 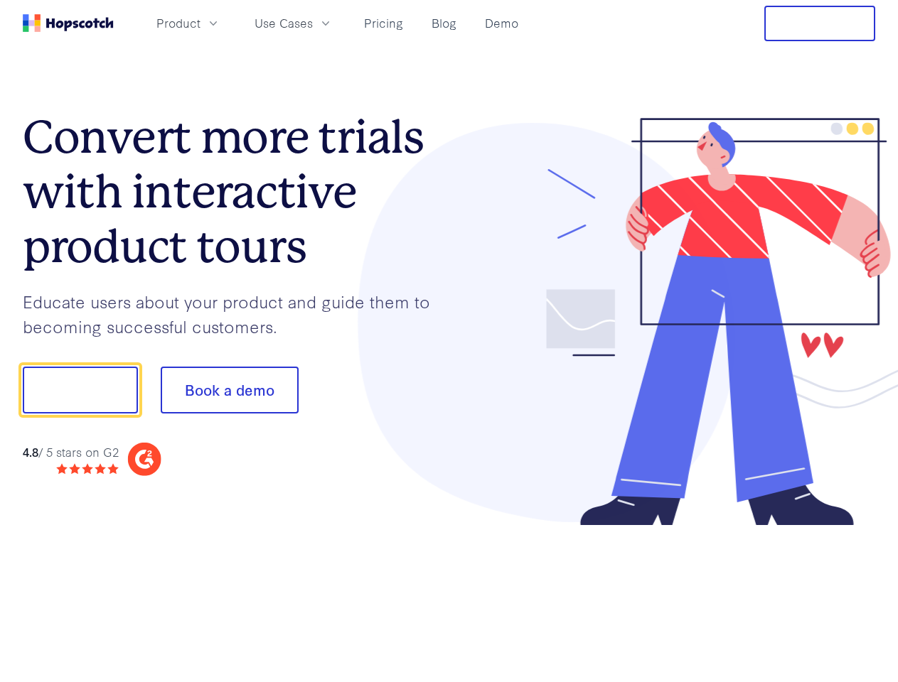 I want to click on span: Use Cases, so click(x=284, y=23).